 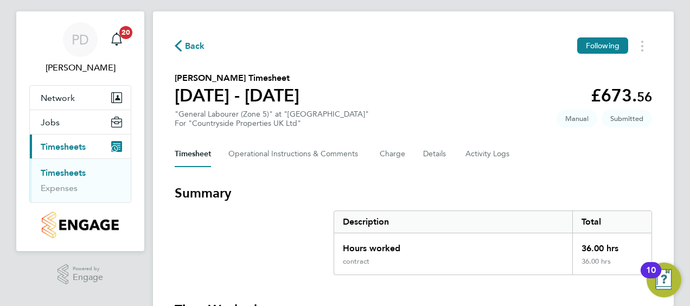 I want to click on div: contract, so click(x=356, y=261).